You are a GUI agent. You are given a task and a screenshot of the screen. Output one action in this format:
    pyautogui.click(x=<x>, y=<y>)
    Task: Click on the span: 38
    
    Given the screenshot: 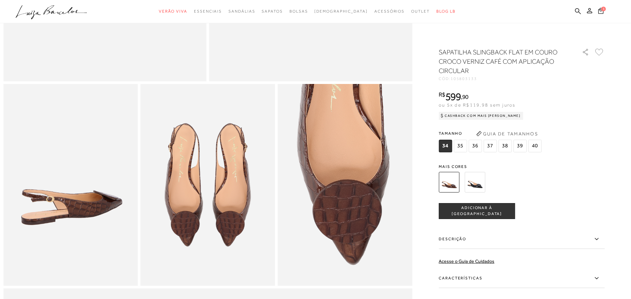 What is the action you would take?
    pyautogui.click(x=505, y=146)
    